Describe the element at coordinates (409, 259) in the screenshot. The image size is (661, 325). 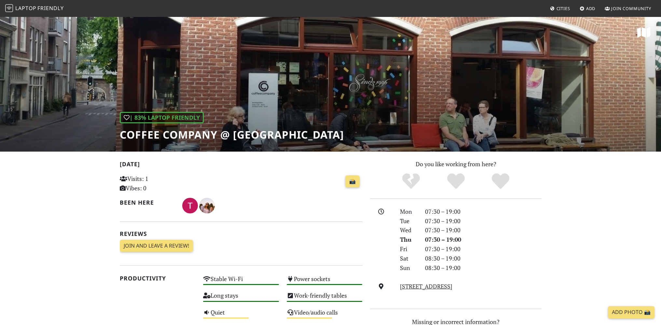
I see `div: Sat` at that location.